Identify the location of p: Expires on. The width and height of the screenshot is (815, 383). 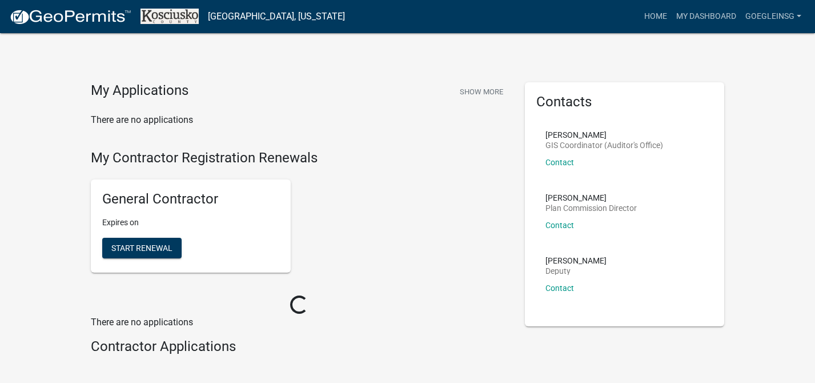
(191, 222).